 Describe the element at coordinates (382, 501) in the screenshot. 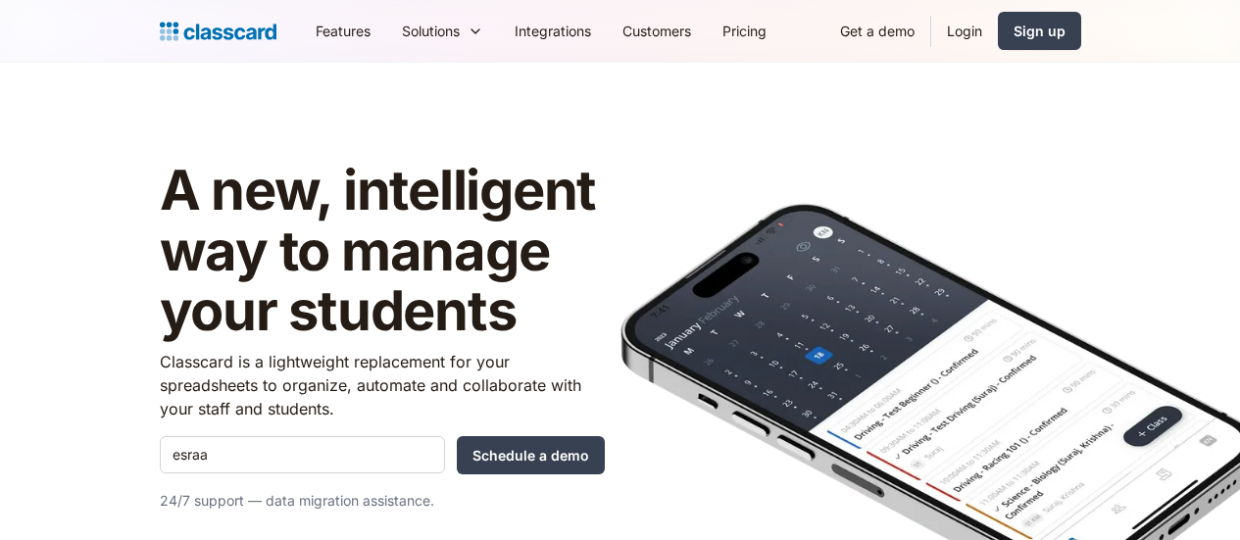

I see `p: 24/7 support — data migration assistance.` at that location.